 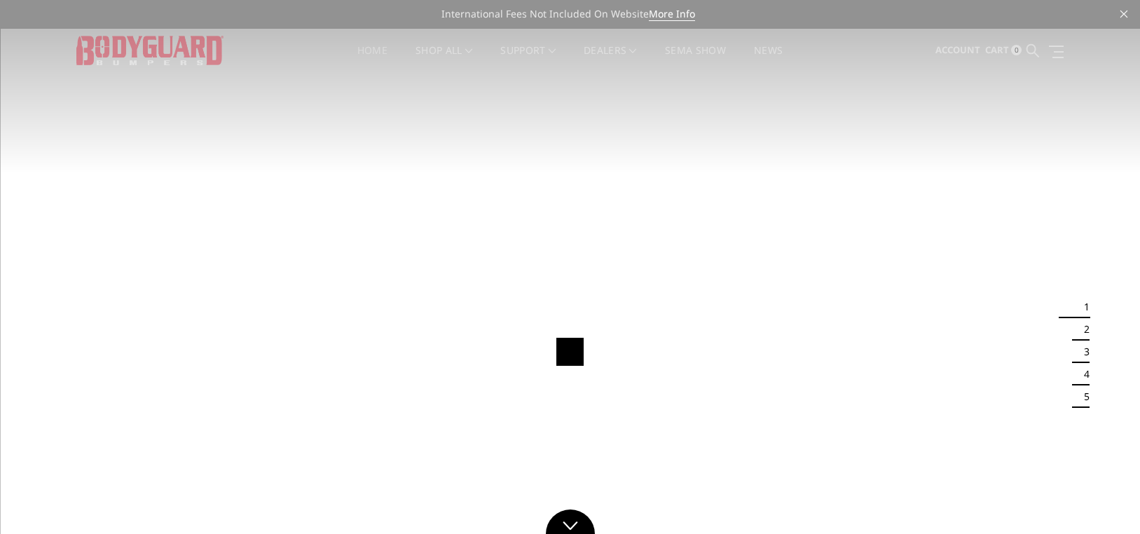 What do you see at coordinates (444, 59) in the screenshot?
I see `a: shop all` at bounding box center [444, 59].